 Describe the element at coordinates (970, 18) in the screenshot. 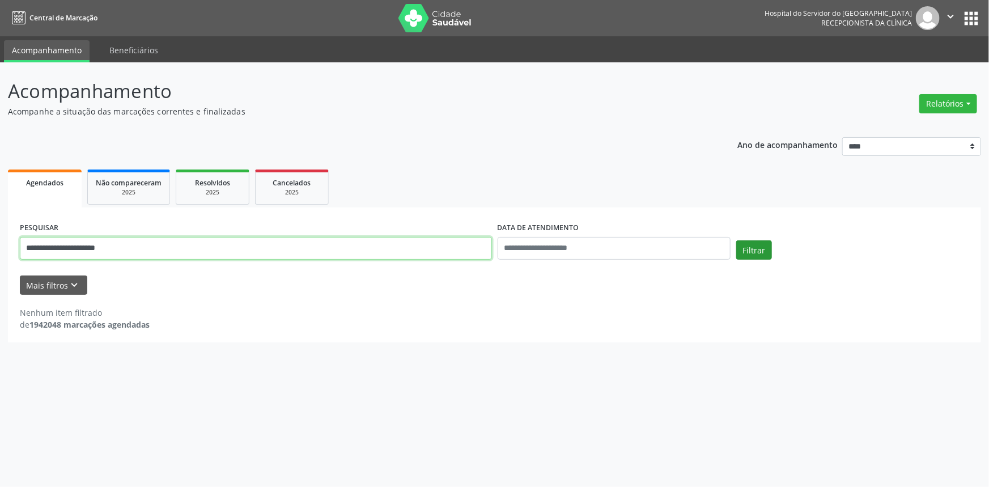

I see `button: apps` at that location.